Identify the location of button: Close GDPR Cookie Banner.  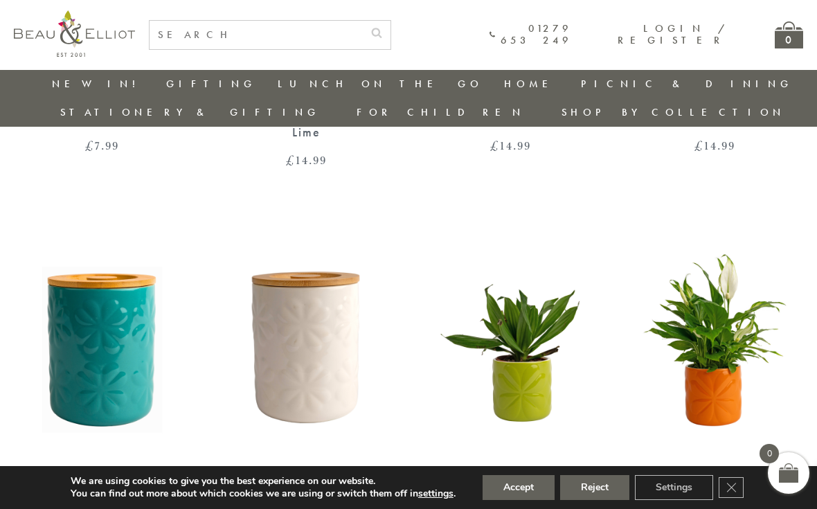
(731, 487).